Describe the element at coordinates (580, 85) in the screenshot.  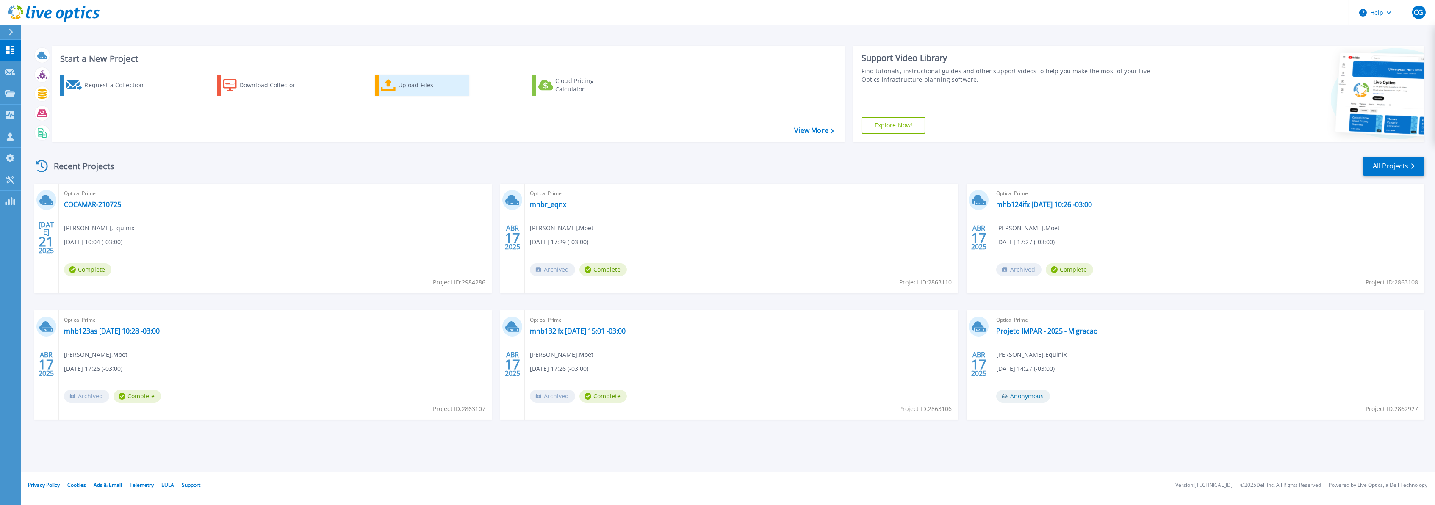
I see `a: Cloud Pricing Calculator` at that location.